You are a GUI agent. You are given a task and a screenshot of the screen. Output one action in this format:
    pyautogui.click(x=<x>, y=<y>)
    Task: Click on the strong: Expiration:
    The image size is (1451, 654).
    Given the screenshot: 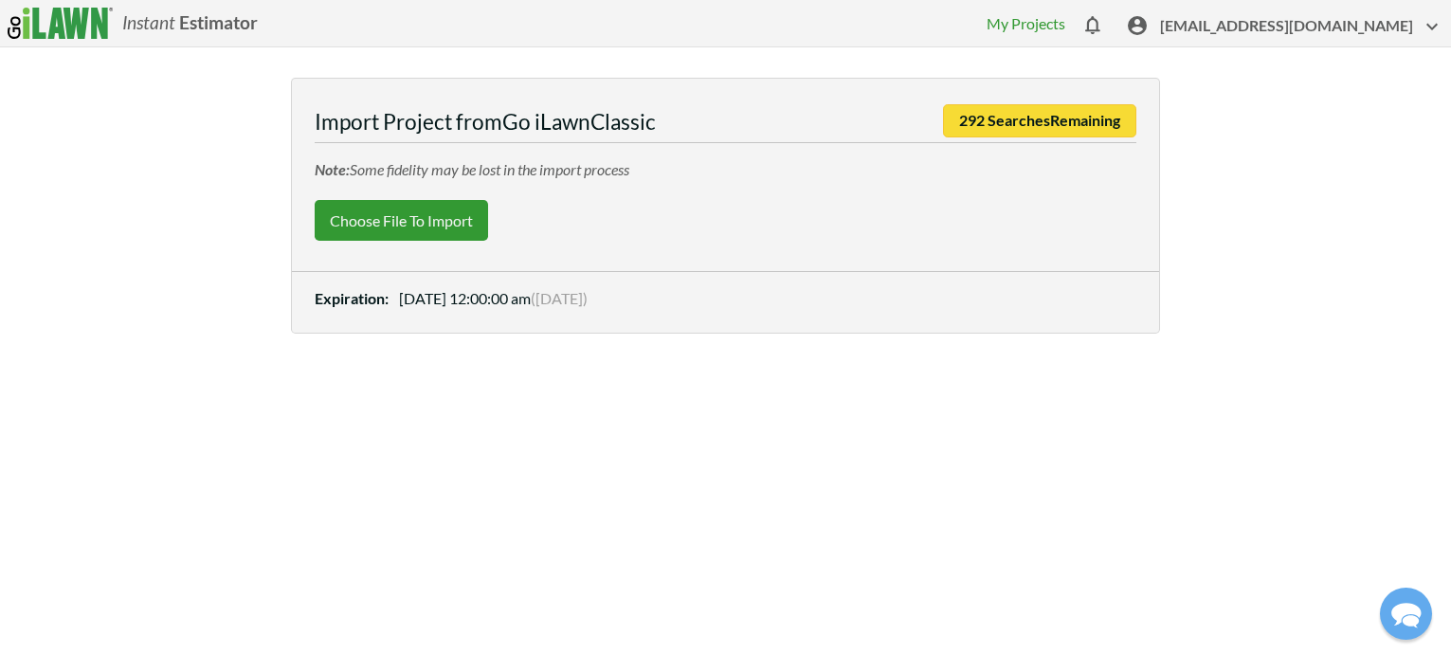 What is the action you would take?
    pyautogui.click(x=355, y=298)
    